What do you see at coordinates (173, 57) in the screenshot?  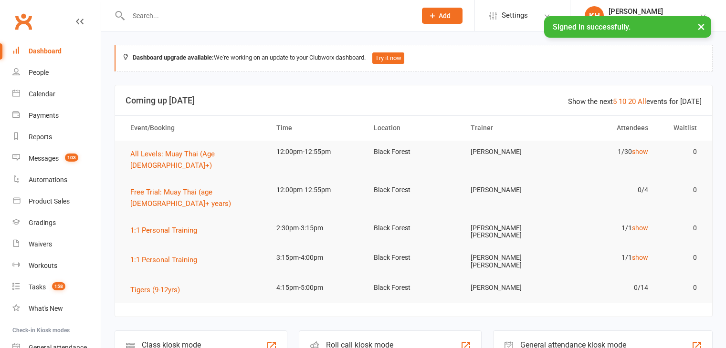 I see `strong: Dashboard upgrade available:` at bounding box center [173, 57].